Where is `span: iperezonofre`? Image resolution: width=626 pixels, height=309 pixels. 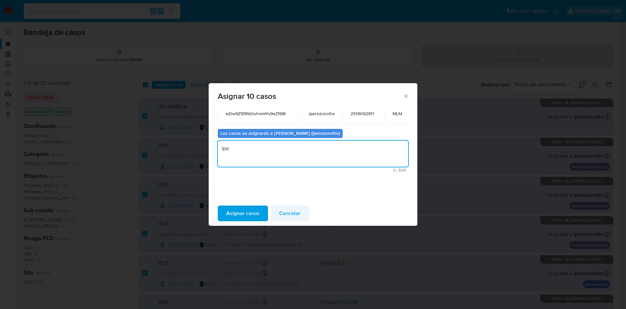 span: iperezonofre is located at coordinates (322, 114).